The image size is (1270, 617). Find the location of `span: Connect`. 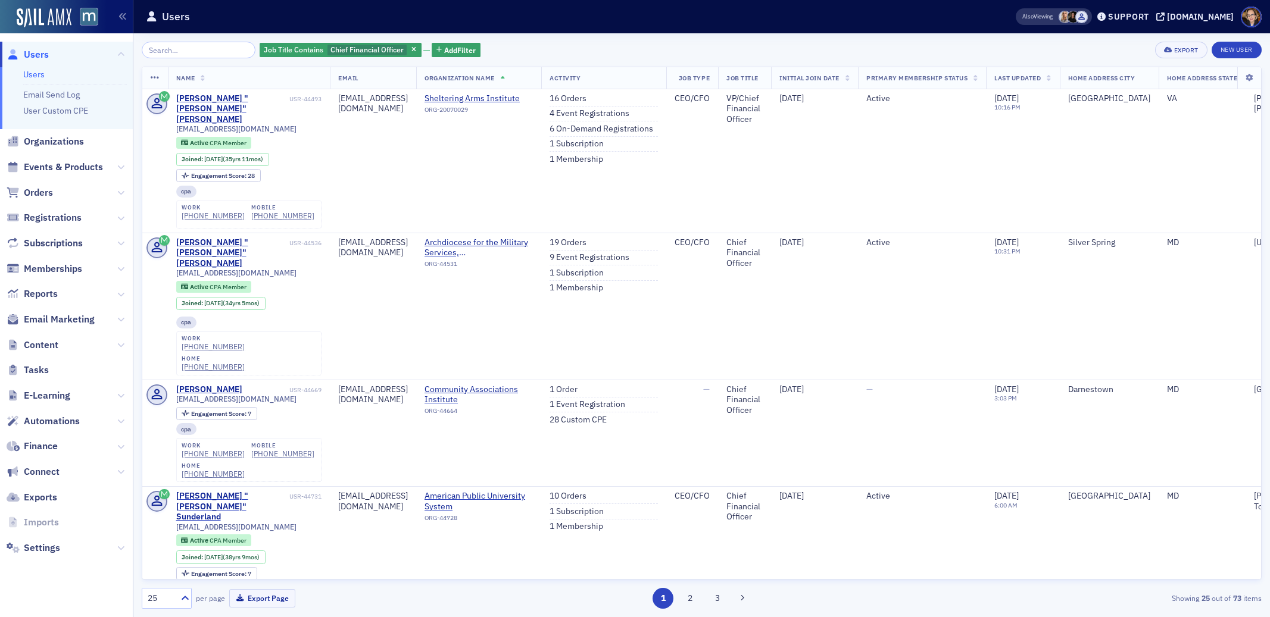

span: Connect is located at coordinates (42, 472).